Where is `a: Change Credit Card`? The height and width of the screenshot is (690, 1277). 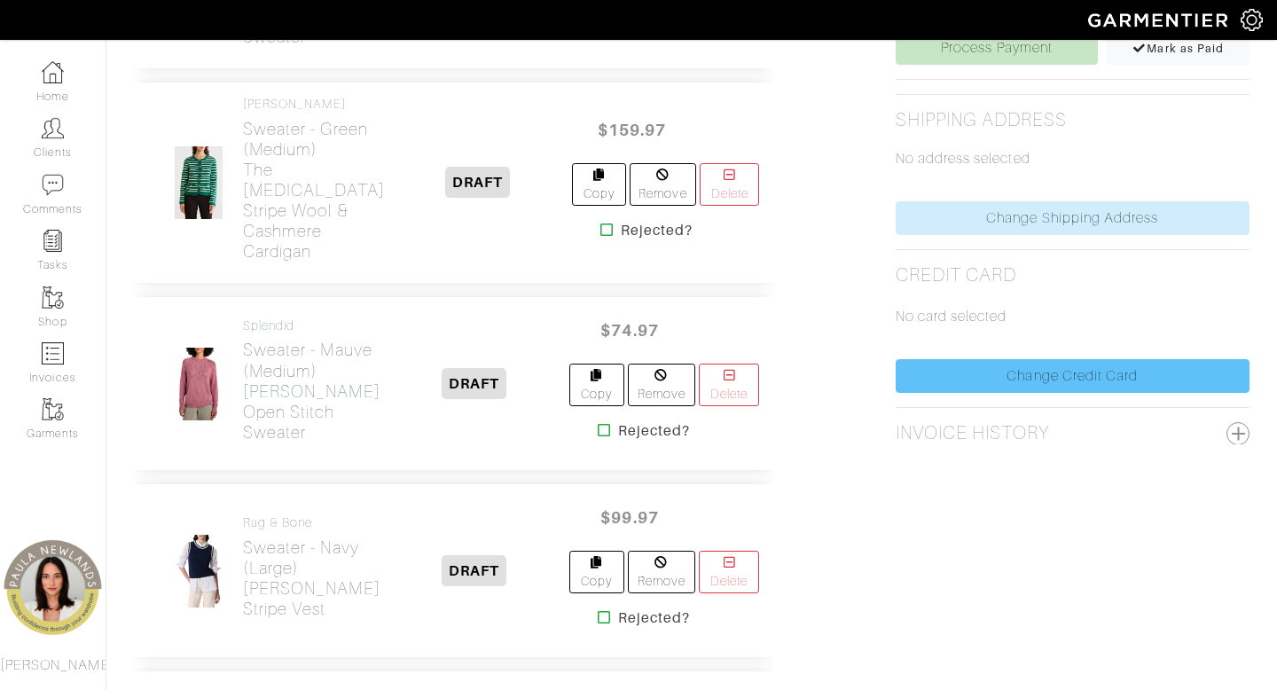 a: Change Credit Card is located at coordinates (1072, 376).